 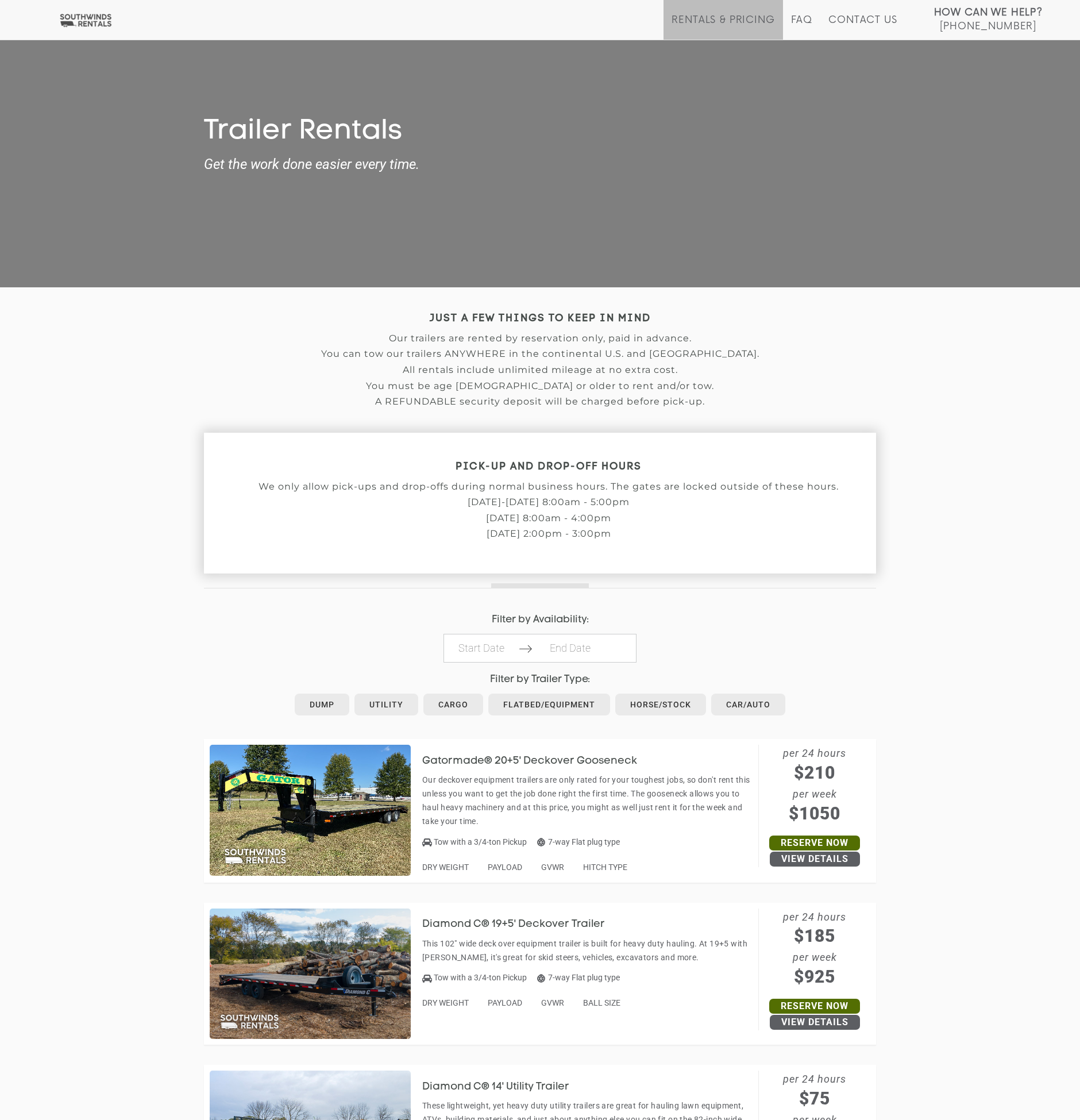 What do you see at coordinates (386, 704) in the screenshot?
I see `a: Utility` at bounding box center [386, 704].